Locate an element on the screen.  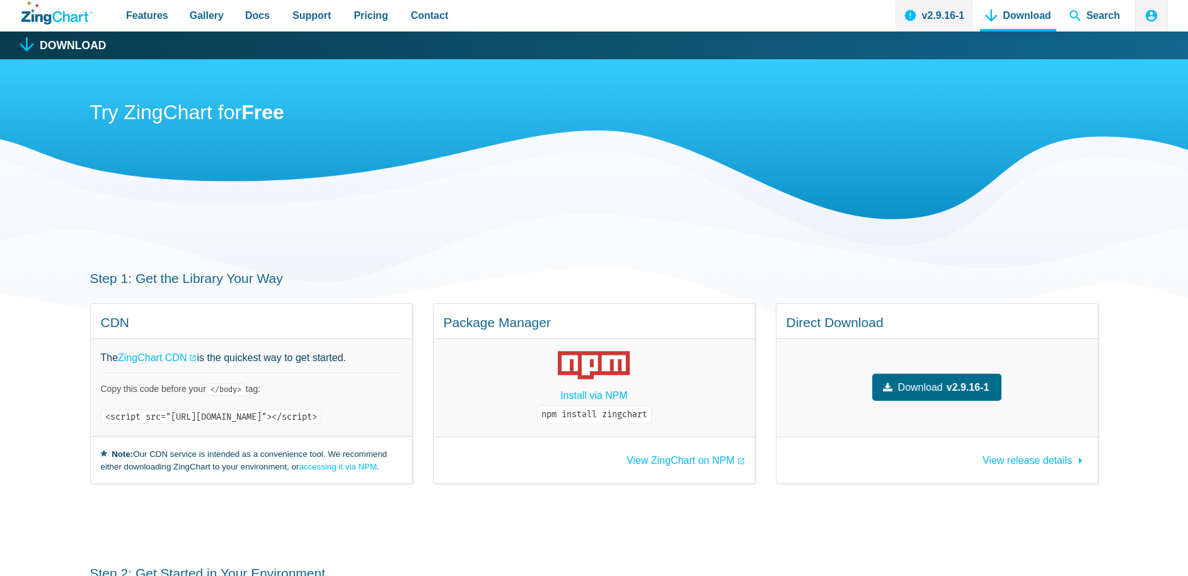
span: Download is located at coordinates (921, 387).